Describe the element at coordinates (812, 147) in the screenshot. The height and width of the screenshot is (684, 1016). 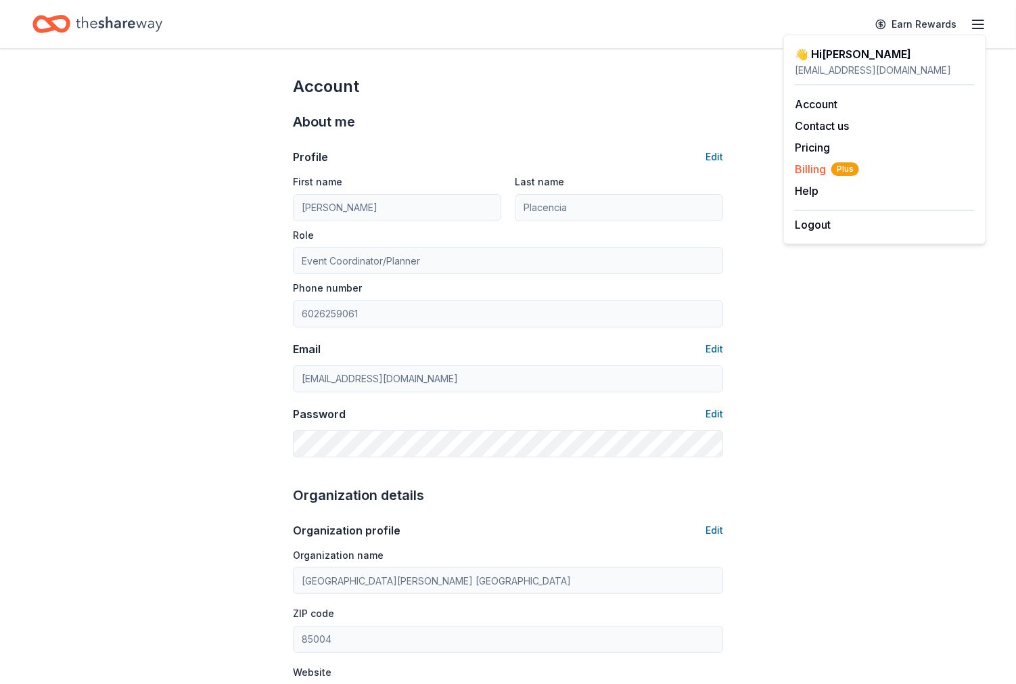
I see `a: Pricing` at that location.